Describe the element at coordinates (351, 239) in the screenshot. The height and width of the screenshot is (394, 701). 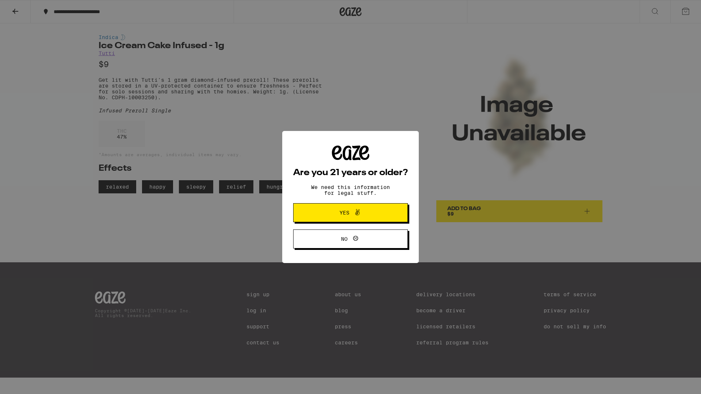
I see `button: No` at that location.